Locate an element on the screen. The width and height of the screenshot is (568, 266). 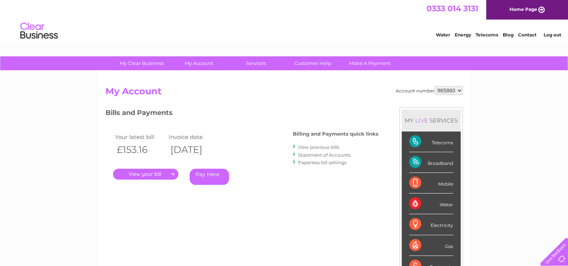
a: Water is located at coordinates (443, 35).